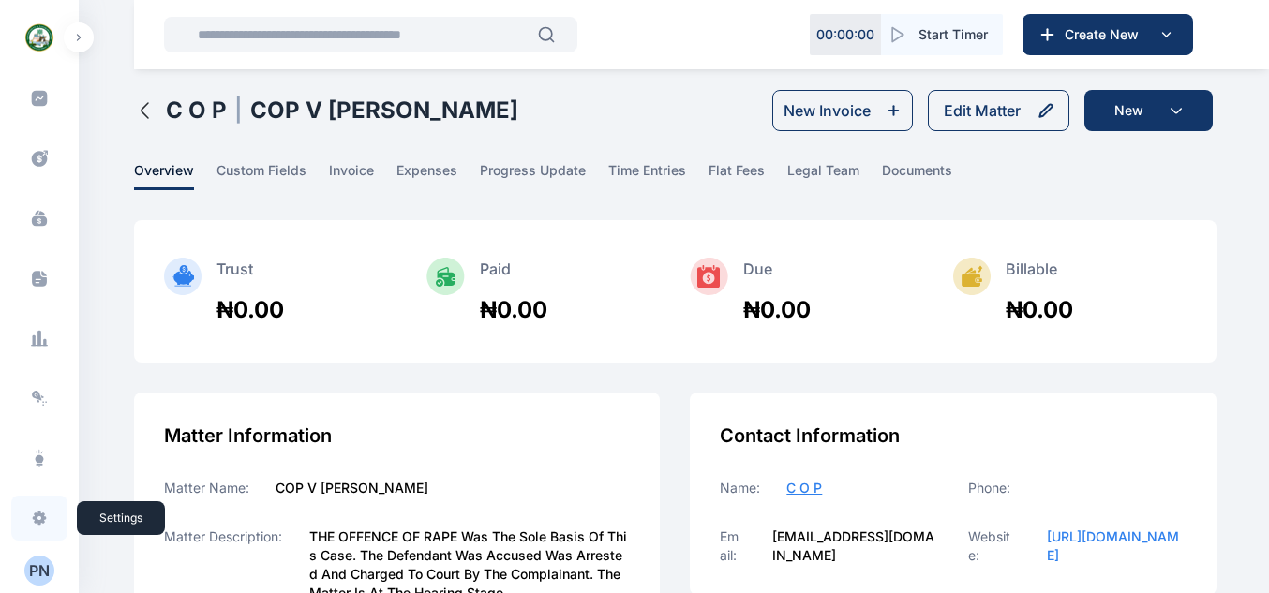  I want to click on button: PN, so click(39, 571).